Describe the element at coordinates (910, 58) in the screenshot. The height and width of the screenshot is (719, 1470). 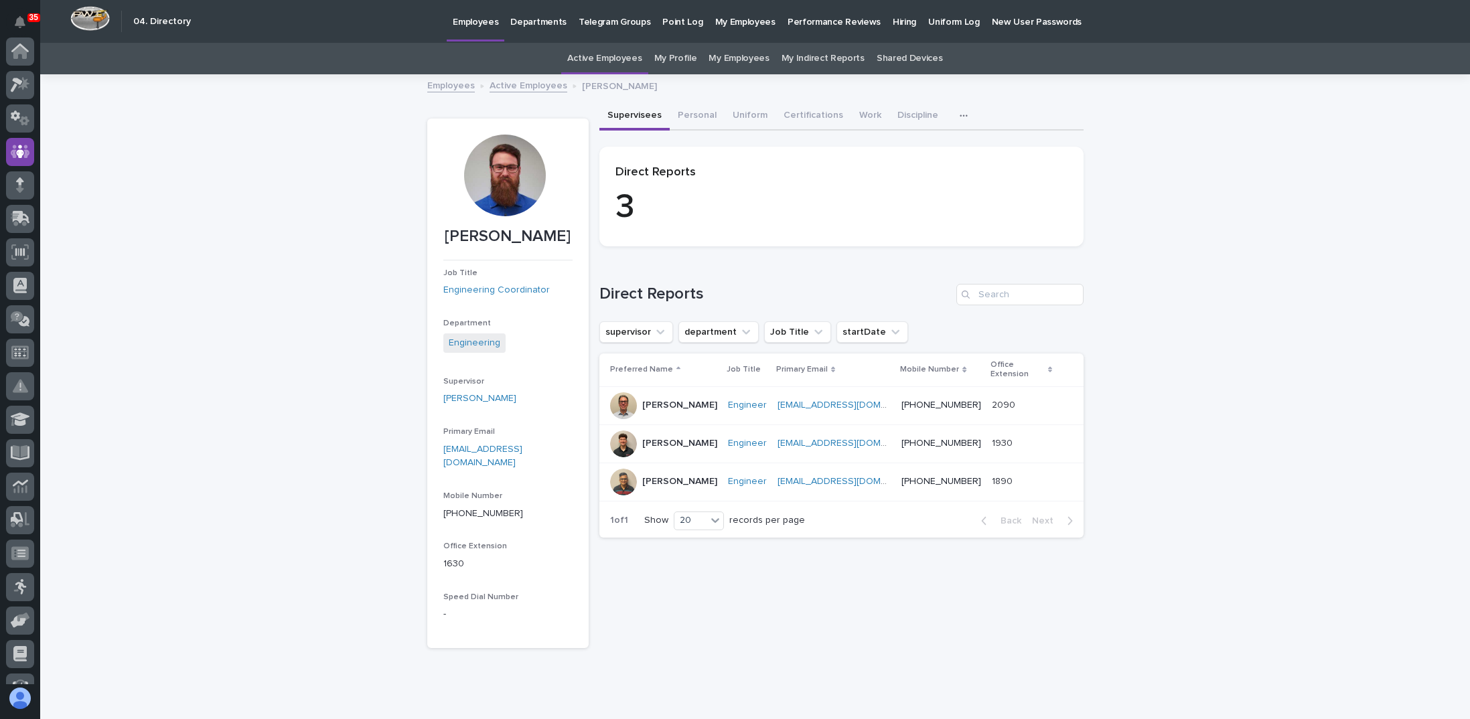
I see `a: Shared Devices` at that location.